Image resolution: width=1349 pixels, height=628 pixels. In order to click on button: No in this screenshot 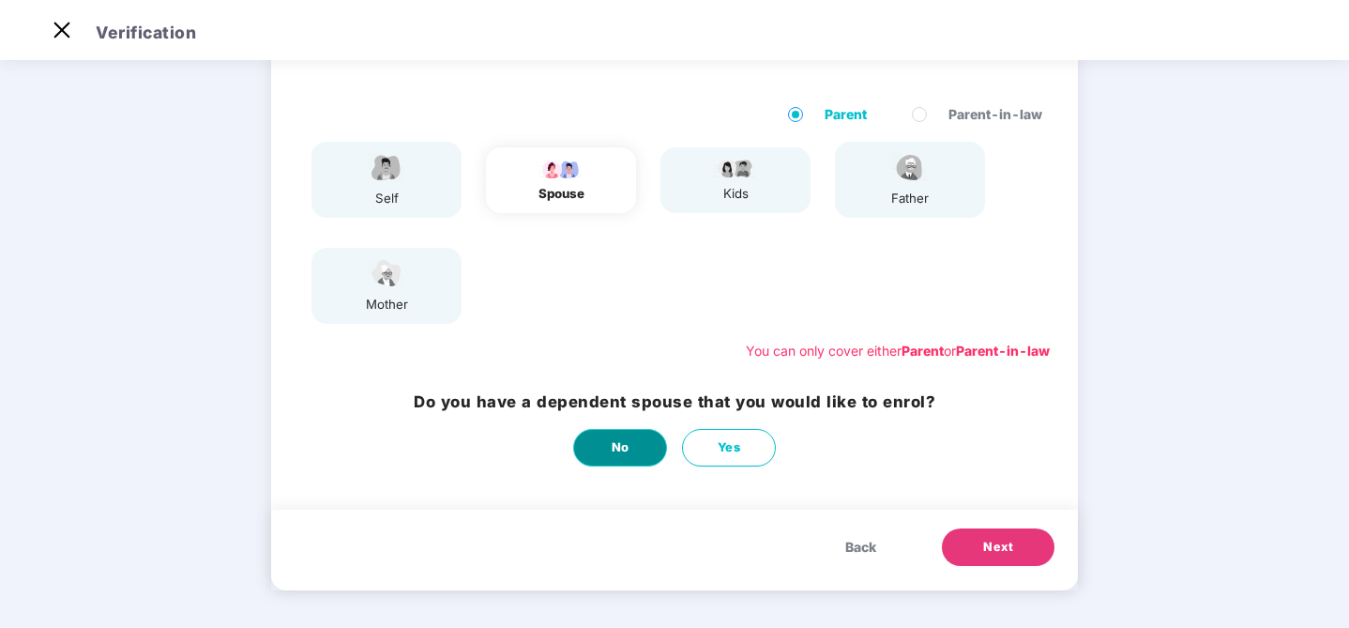, I will do `click(620, 448)`.